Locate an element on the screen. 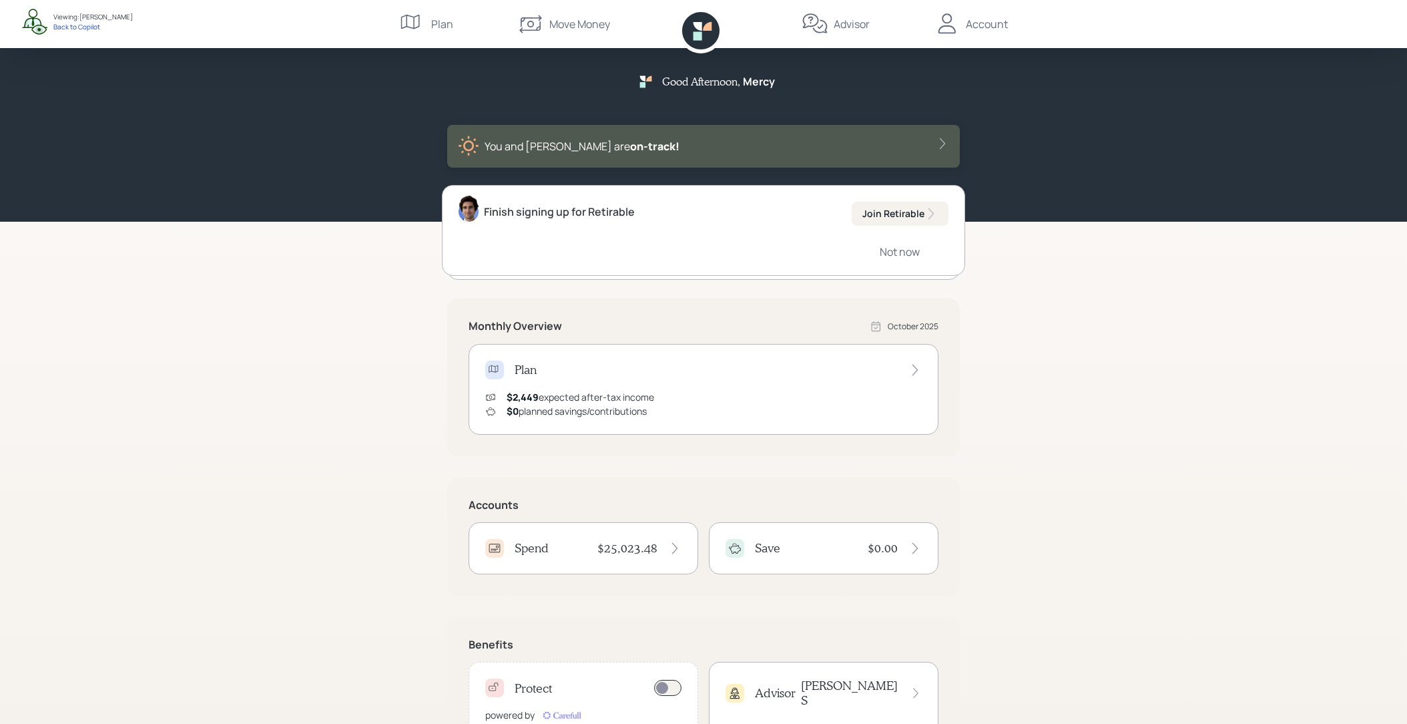 The image size is (1407, 724). img: sunny-XHVQM73Q.digested.png is located at coordinates (469, 146).